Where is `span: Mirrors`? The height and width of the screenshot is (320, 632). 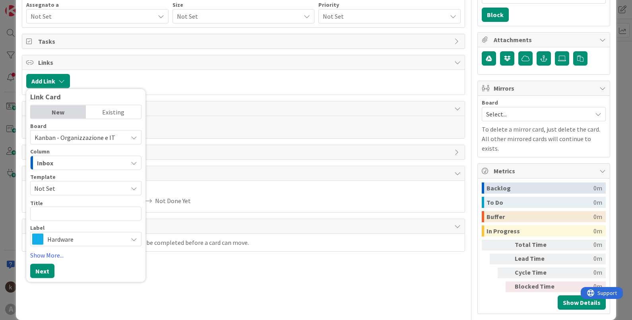 span: Mirrors is located at coordinates (545, 88).